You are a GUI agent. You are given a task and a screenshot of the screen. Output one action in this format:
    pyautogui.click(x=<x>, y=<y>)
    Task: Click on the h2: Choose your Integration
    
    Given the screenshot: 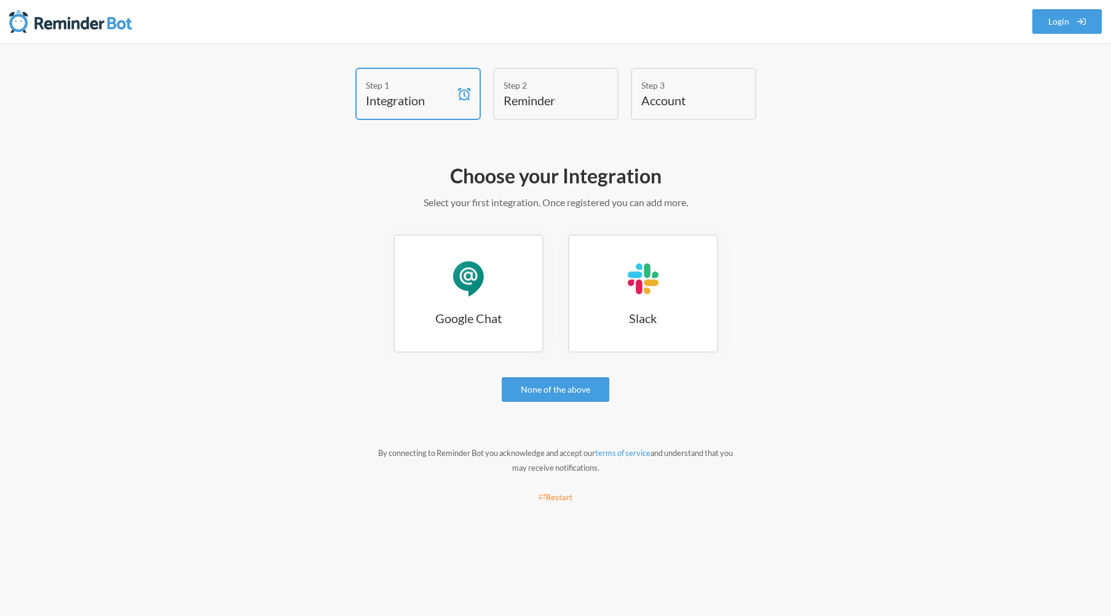 What is the action you would take?
    pyautogui.click(x=556, y=176)
    